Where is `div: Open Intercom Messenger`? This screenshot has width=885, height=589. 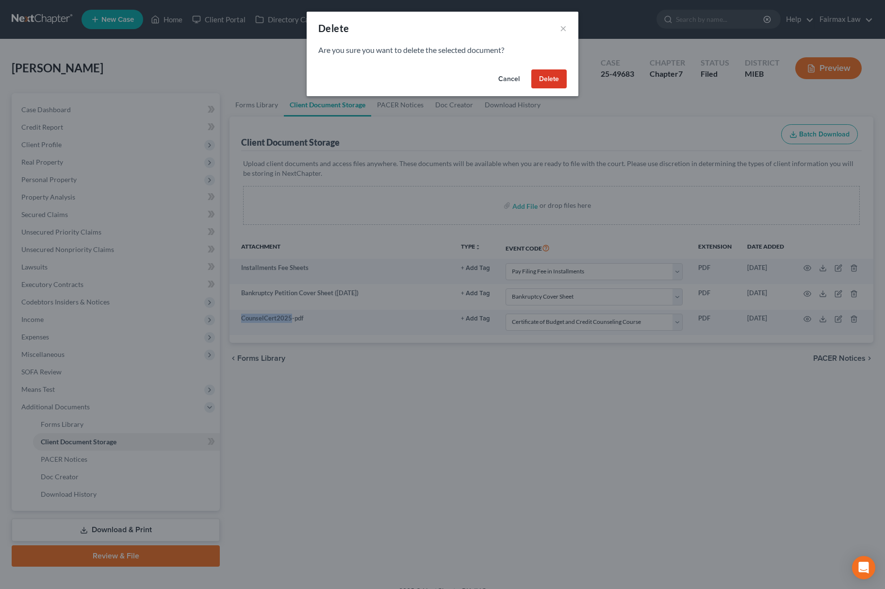
div: Open Intercom Messenger is located at coordinates (864, 567).